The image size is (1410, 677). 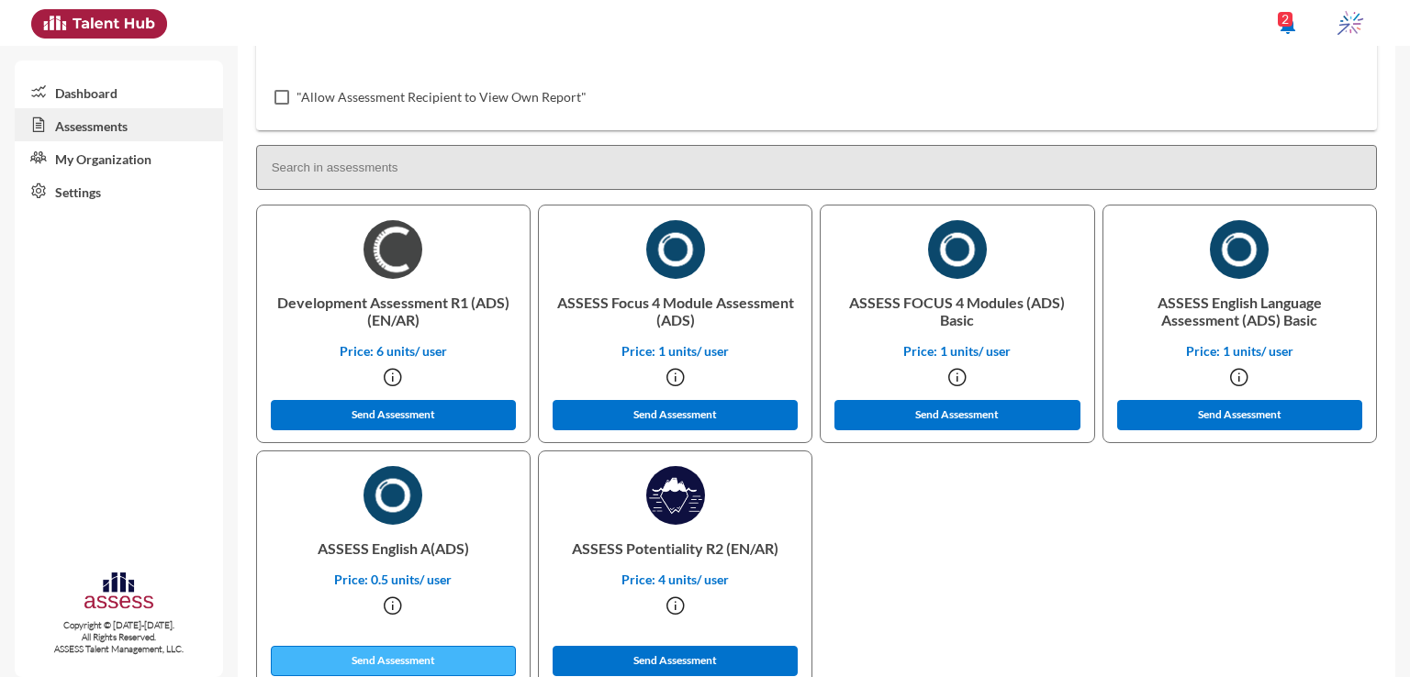 What do you see at coordinates (816, 167) in the screenshot?
I see `input: Search in assessments` at bounding box center [816, 167].